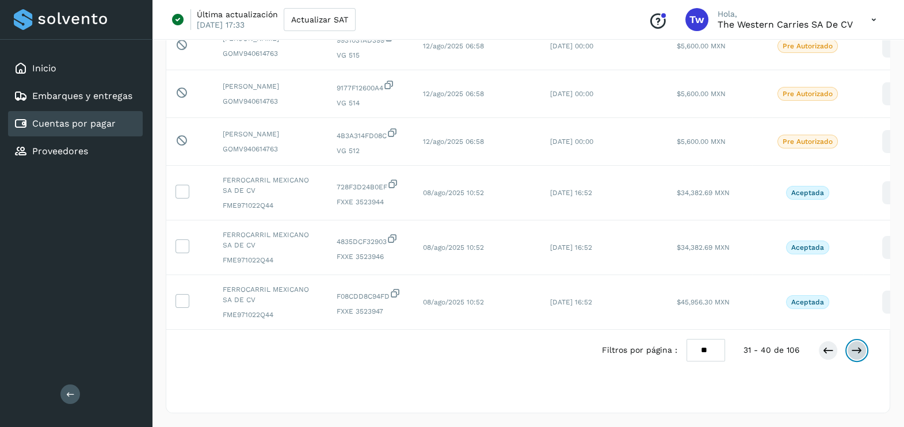  Describe the element at coordinates (371, 185) in the screenshot. I see `span: 728F3D24B0EF` at that location.